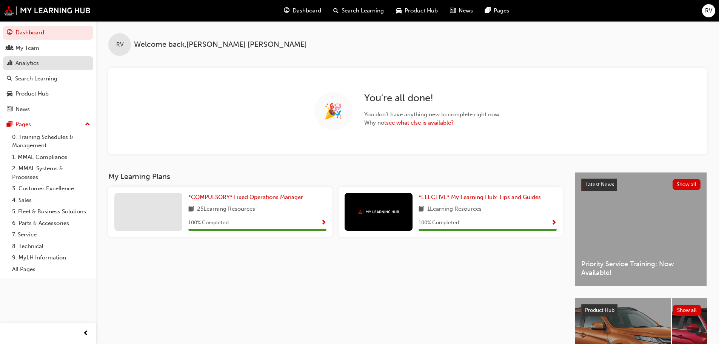 The width and height of the screenshot is (719, 344). Describe the element at coordinates (51, 246) in the screenshot. I see `a: 8. Technical` at that location.